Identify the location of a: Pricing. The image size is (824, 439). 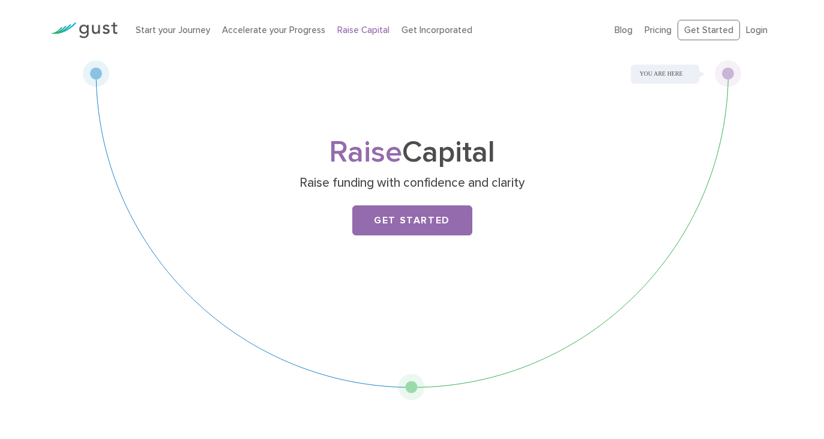
(658, 30).